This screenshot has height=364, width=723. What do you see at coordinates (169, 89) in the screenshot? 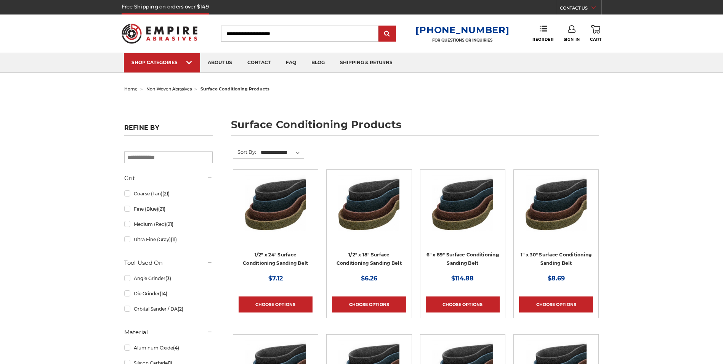
I see `a: non-woven abrasives` at bounding box center [169, 89].